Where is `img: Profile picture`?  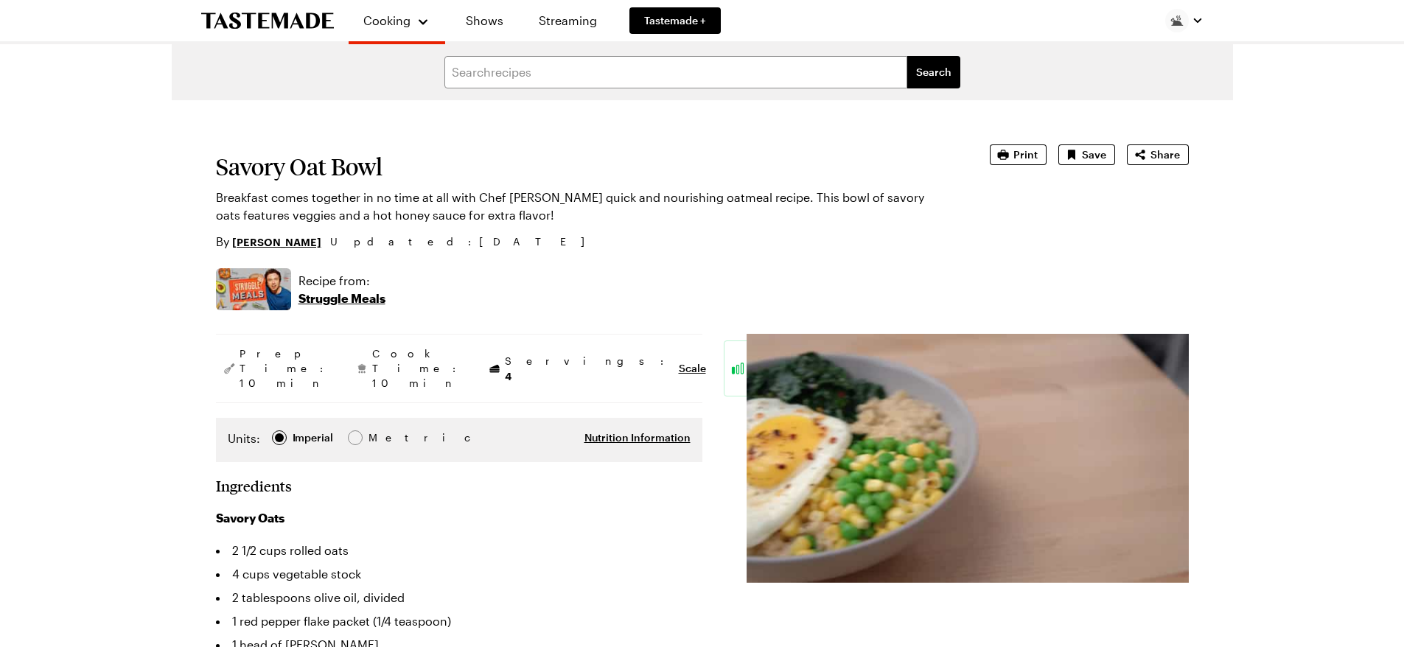
img: Profile picture is located at coordinates (1177, 21).